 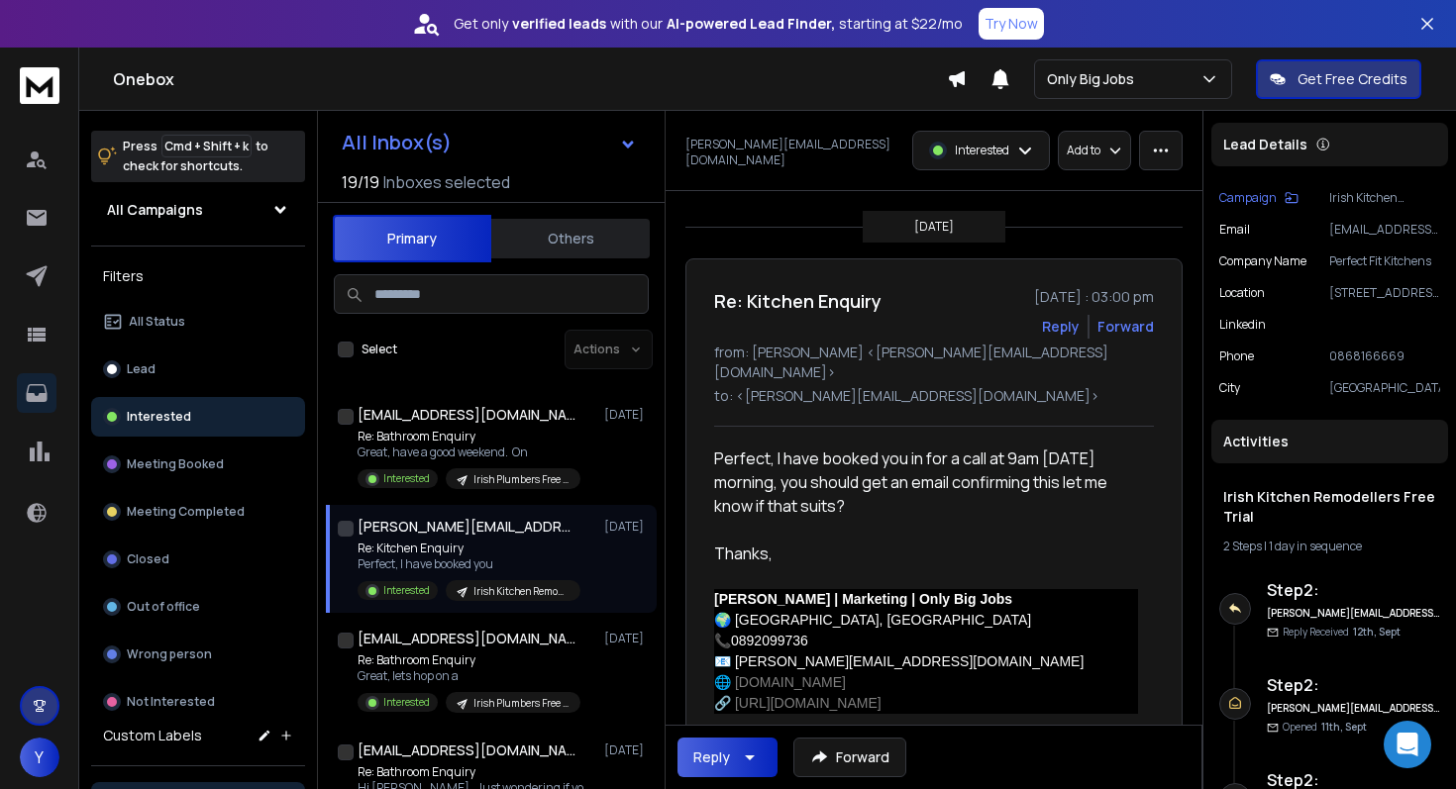 I want to click on p: Opened, so click(x=1324, y=727).